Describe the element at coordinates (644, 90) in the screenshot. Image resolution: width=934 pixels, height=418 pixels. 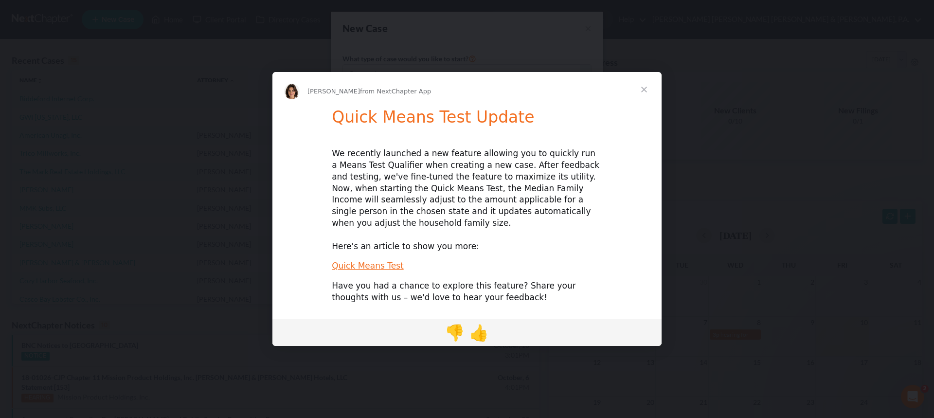
I see `span: Close` at that location.